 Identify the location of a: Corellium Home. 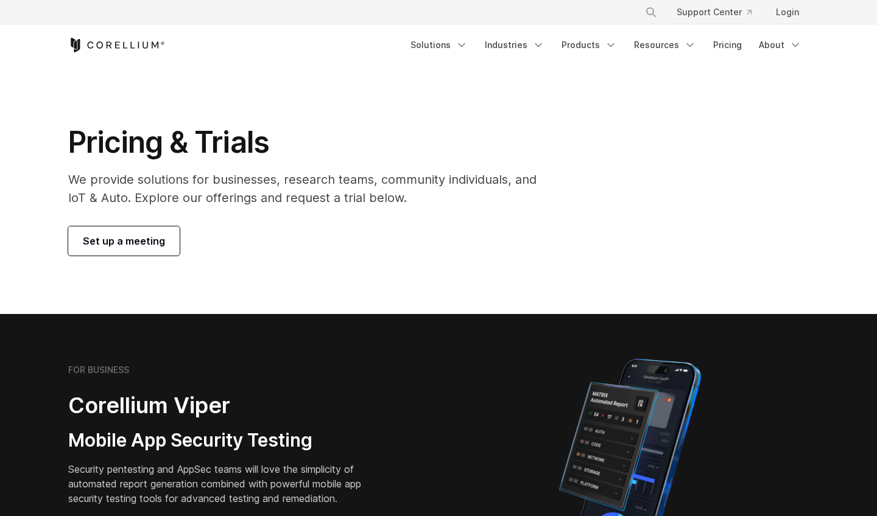
(116, 45).